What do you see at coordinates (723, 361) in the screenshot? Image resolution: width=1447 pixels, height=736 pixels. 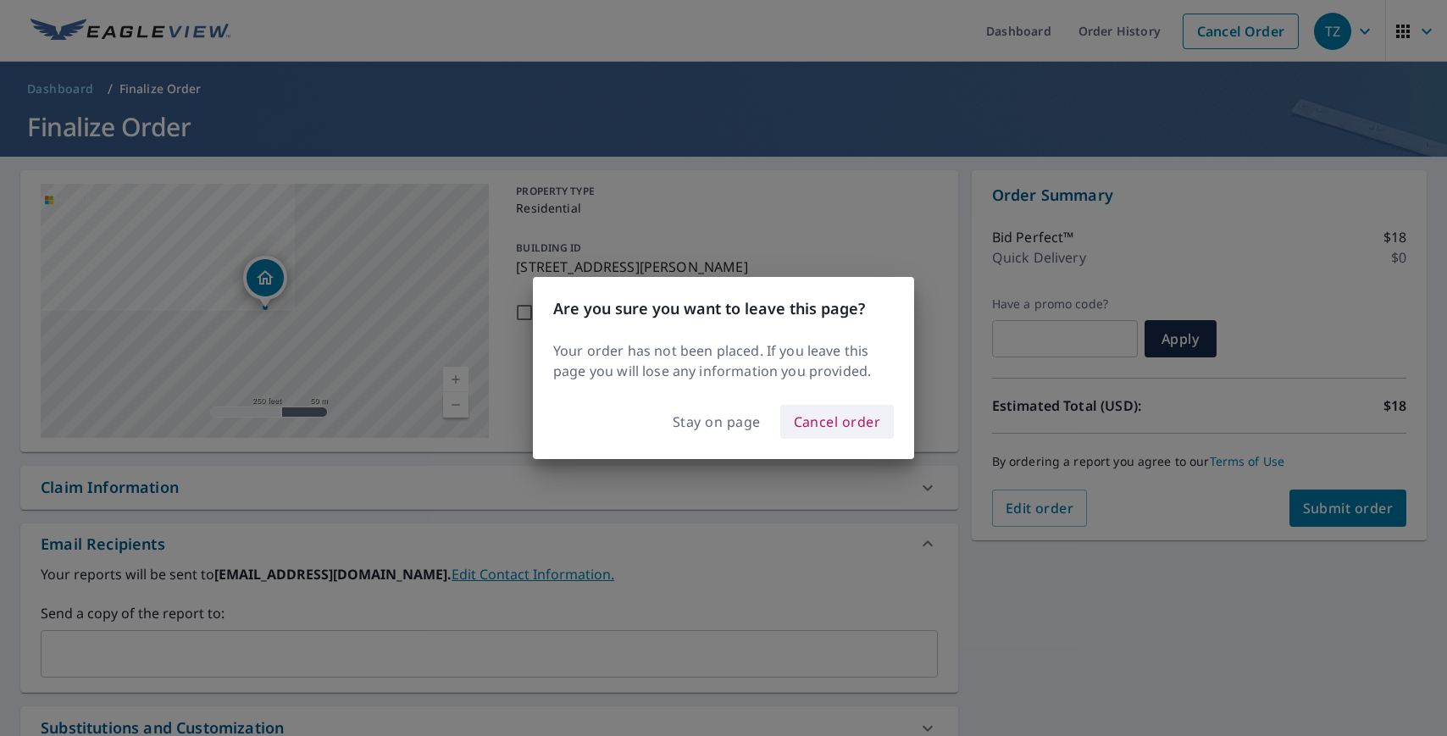 I see `p: Your order has not been placed. If you leave this page you will lose any information you provided.` at bounding box center [723, 361].